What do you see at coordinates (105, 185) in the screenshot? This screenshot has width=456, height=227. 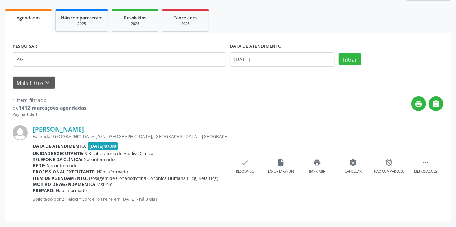 I see `span: rastreio` at bounding box center [105, 185].